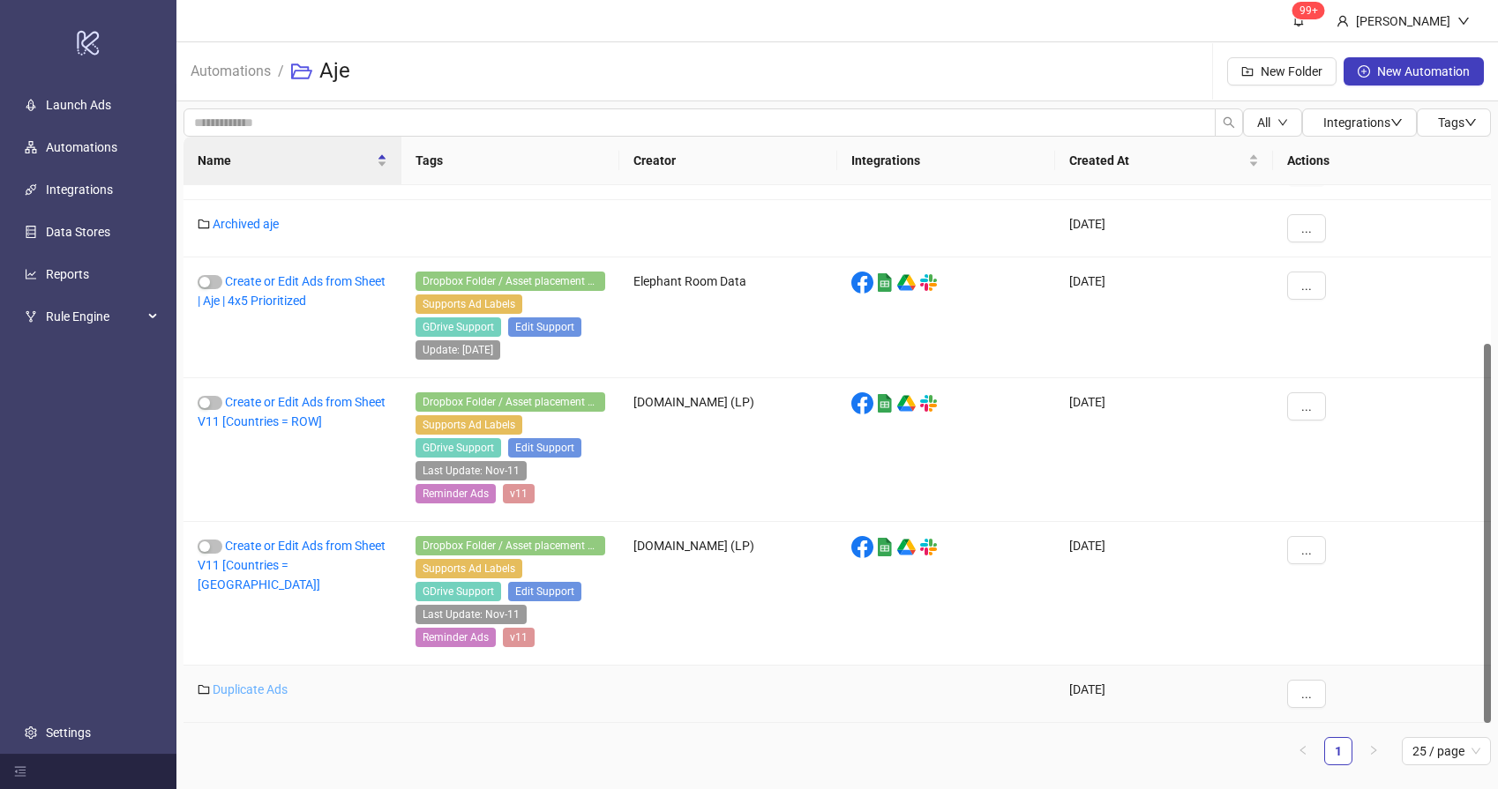 This screenshot has height=789, width=1498. I want to click on a: Create or Edit Ads from Sheet | Aje | 4x5 Prioritized, so click(291, 291).